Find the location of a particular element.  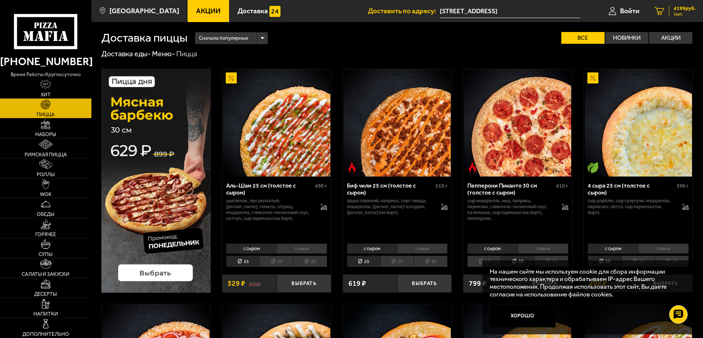

div: Пицца is located at coordinates (187, 54).